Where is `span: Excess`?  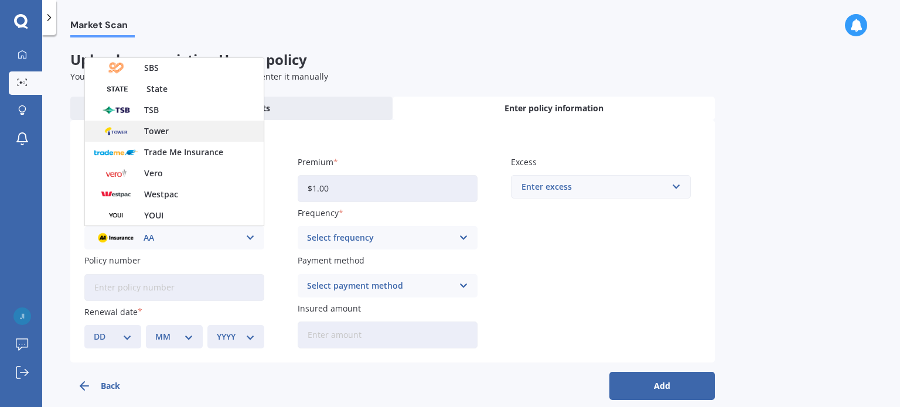
span: Excess is located at coordinates (524, 162).